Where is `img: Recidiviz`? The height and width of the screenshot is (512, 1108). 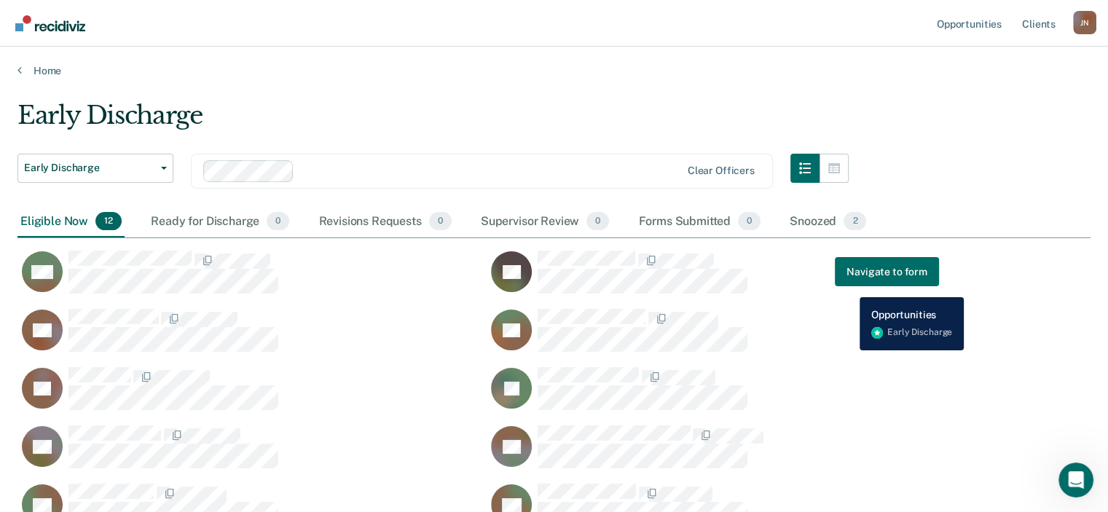
img: Recidiviz is located at coordinates (50, 23).